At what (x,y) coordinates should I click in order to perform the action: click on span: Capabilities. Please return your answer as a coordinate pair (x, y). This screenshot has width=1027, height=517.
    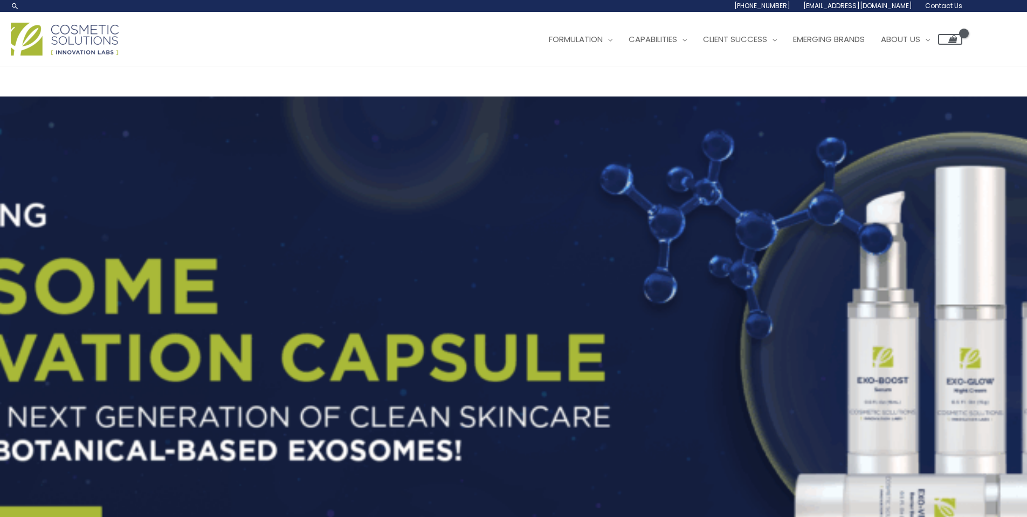
    Looking at the image, I should click on (653, 39).